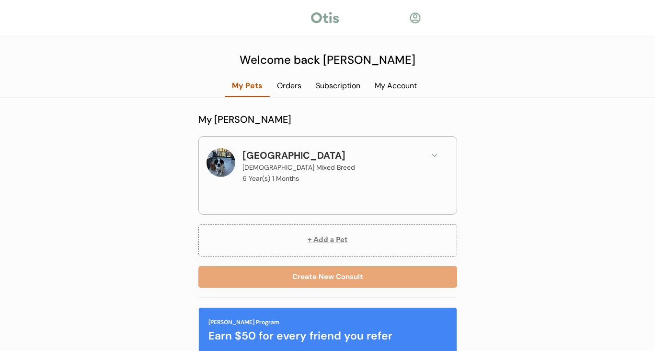  Describe the element at coordinates (338, 86) in the screenshot. I see `div: Subscription` at that location.